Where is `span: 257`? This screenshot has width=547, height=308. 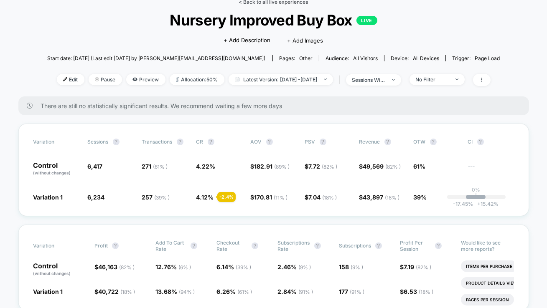
span: 257 is located at coordinates (156, 197).